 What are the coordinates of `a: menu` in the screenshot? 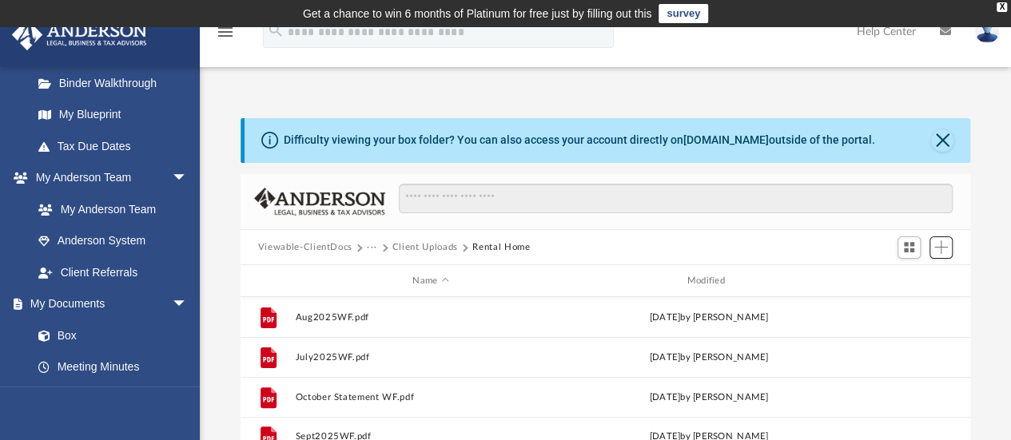 It's located at (225, 36).